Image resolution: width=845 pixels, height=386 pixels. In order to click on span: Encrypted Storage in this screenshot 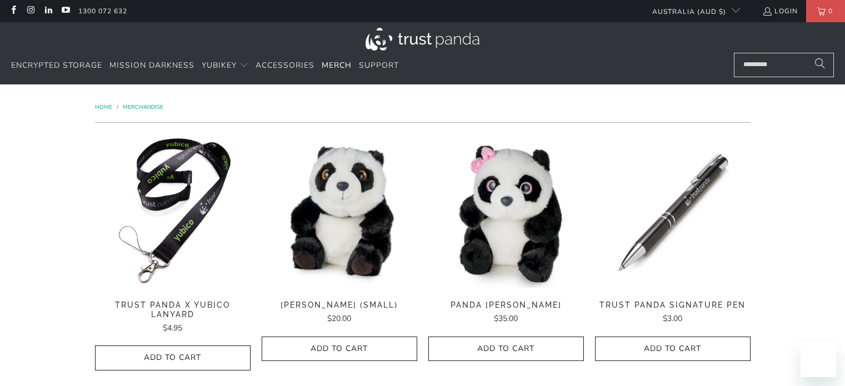, I will do `click(57, 65)`.